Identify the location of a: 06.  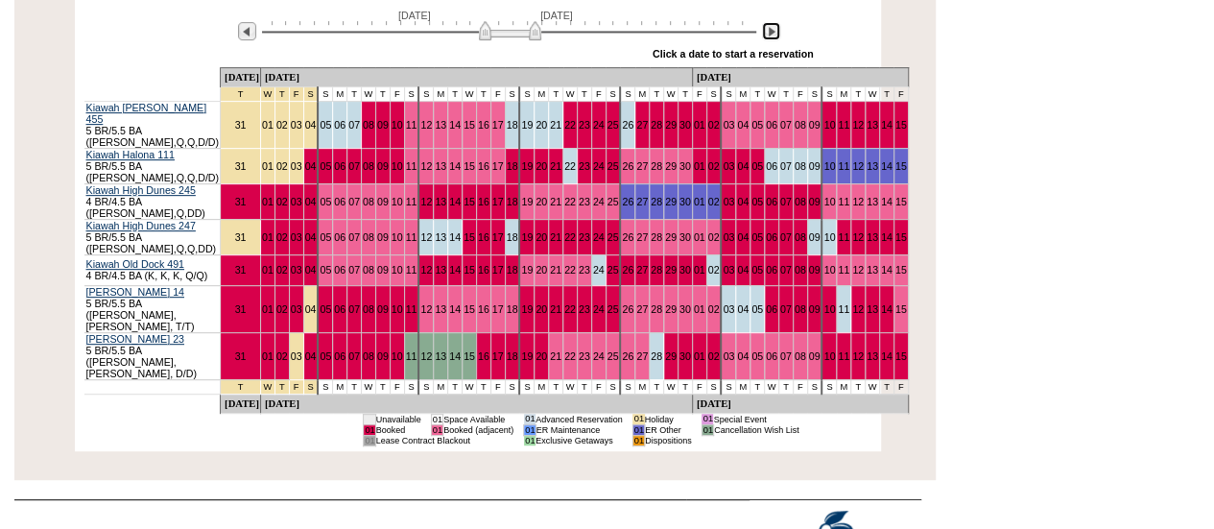
(772, 270).